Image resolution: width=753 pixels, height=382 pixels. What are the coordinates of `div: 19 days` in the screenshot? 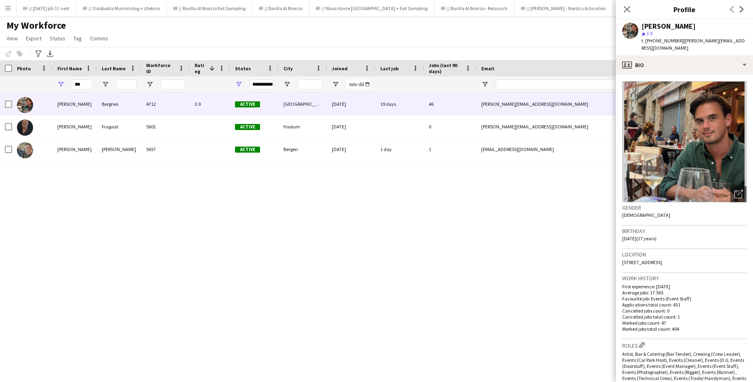 It's located at (400, 104).